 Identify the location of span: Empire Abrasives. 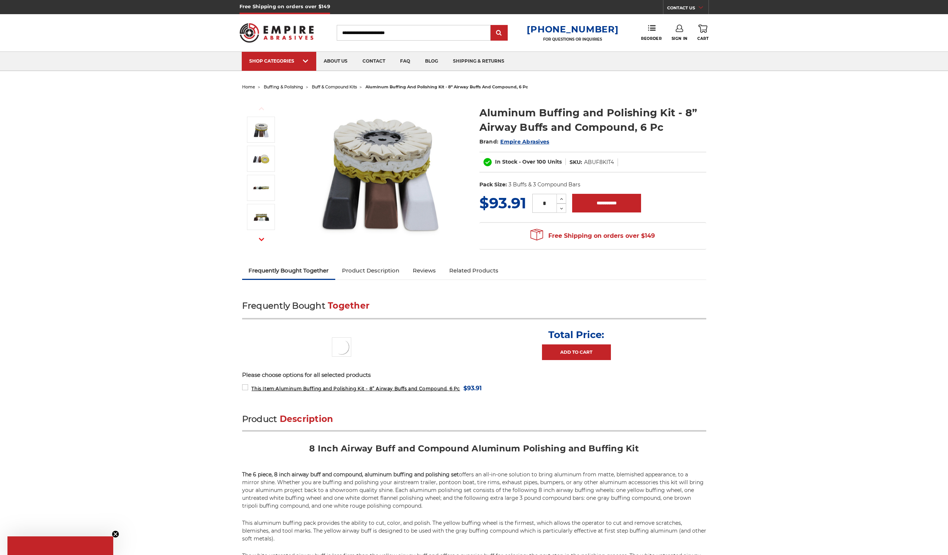
(525, 142).